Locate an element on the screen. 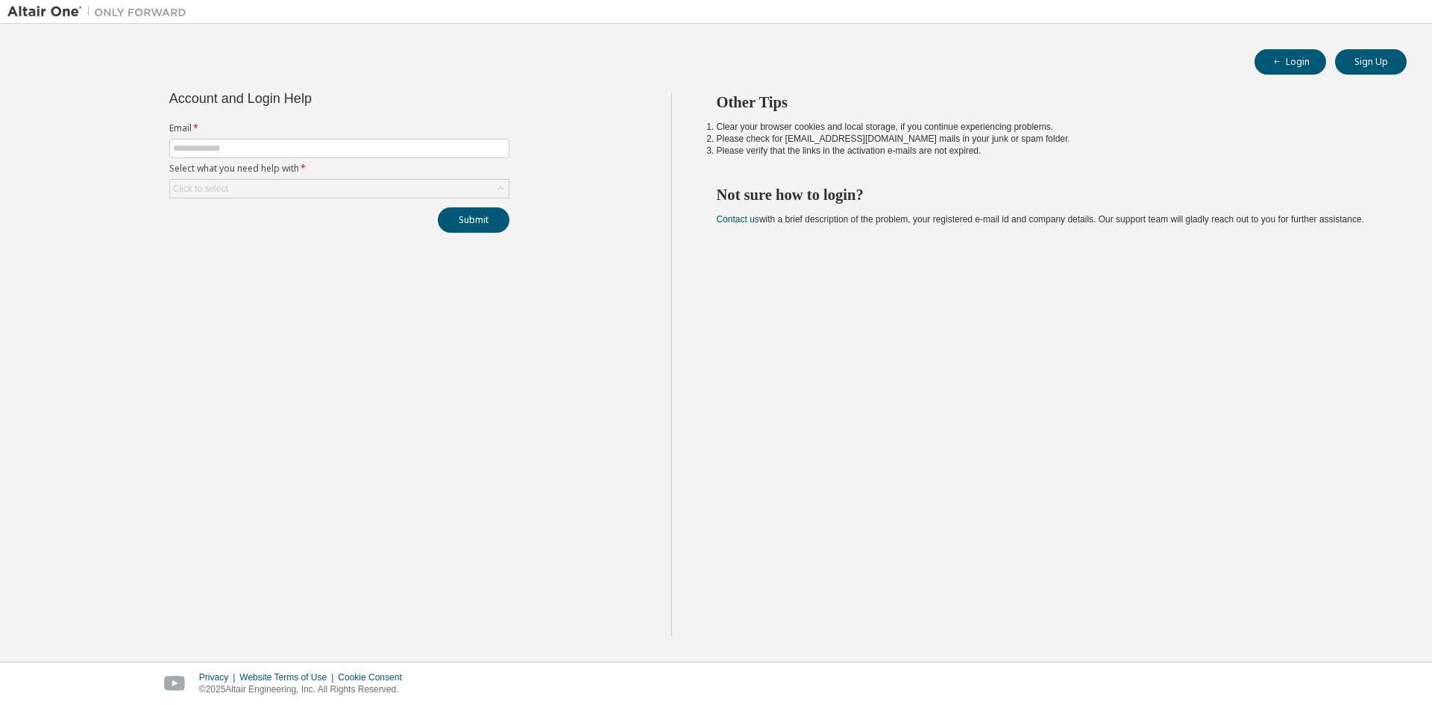  button: Login is located at coordinates (1290, 62).